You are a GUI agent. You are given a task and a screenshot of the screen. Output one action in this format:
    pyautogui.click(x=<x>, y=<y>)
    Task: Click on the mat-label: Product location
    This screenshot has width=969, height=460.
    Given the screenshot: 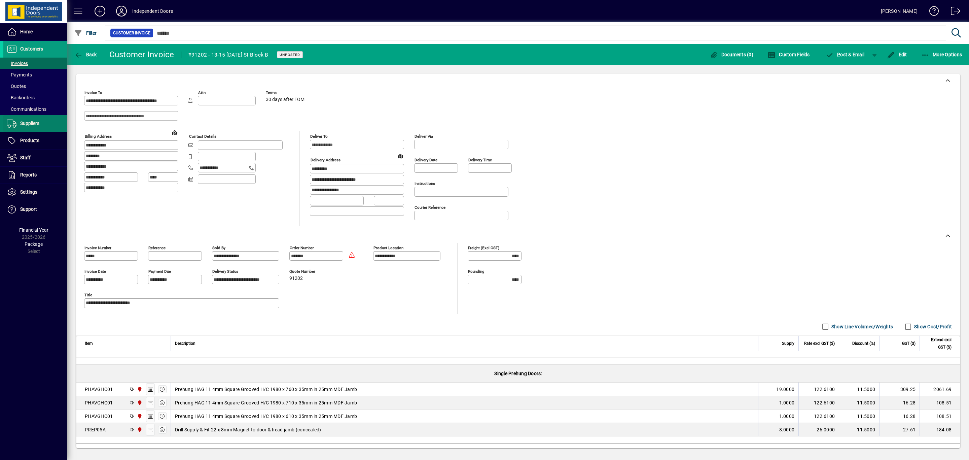 What is the action you would take?
    pyautogui.click(x=388, y=248)
    